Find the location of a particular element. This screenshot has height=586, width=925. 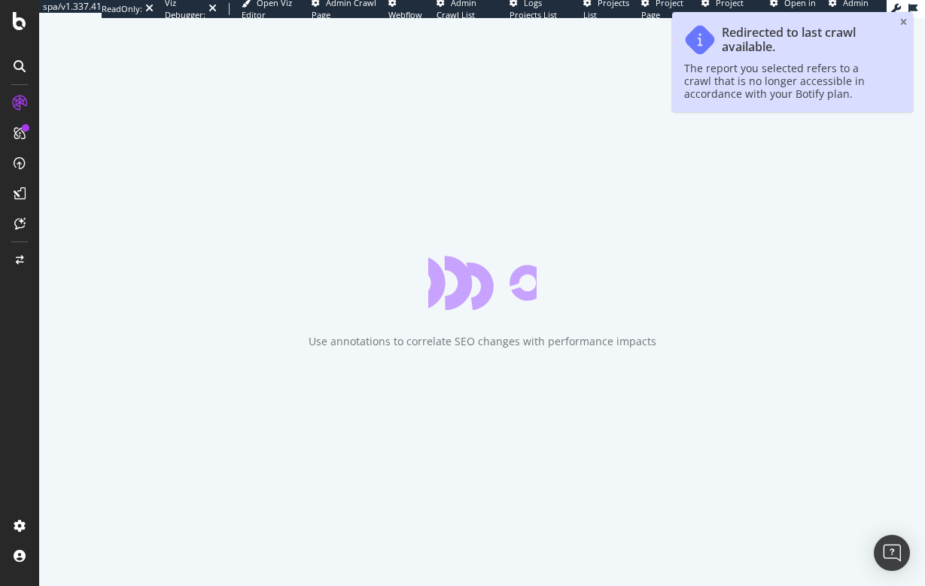

span: Webflow is located at coordinates (405, 14).